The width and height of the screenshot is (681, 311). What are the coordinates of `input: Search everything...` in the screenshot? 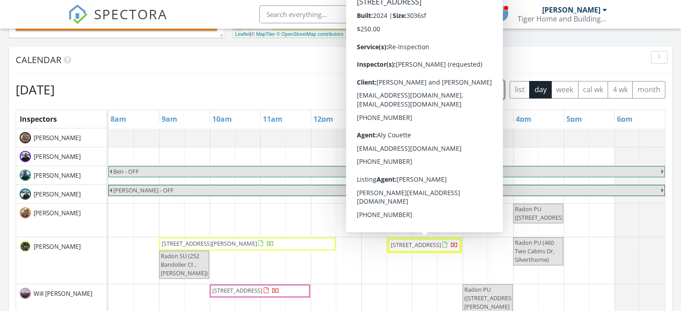 It's located at (349, 14).